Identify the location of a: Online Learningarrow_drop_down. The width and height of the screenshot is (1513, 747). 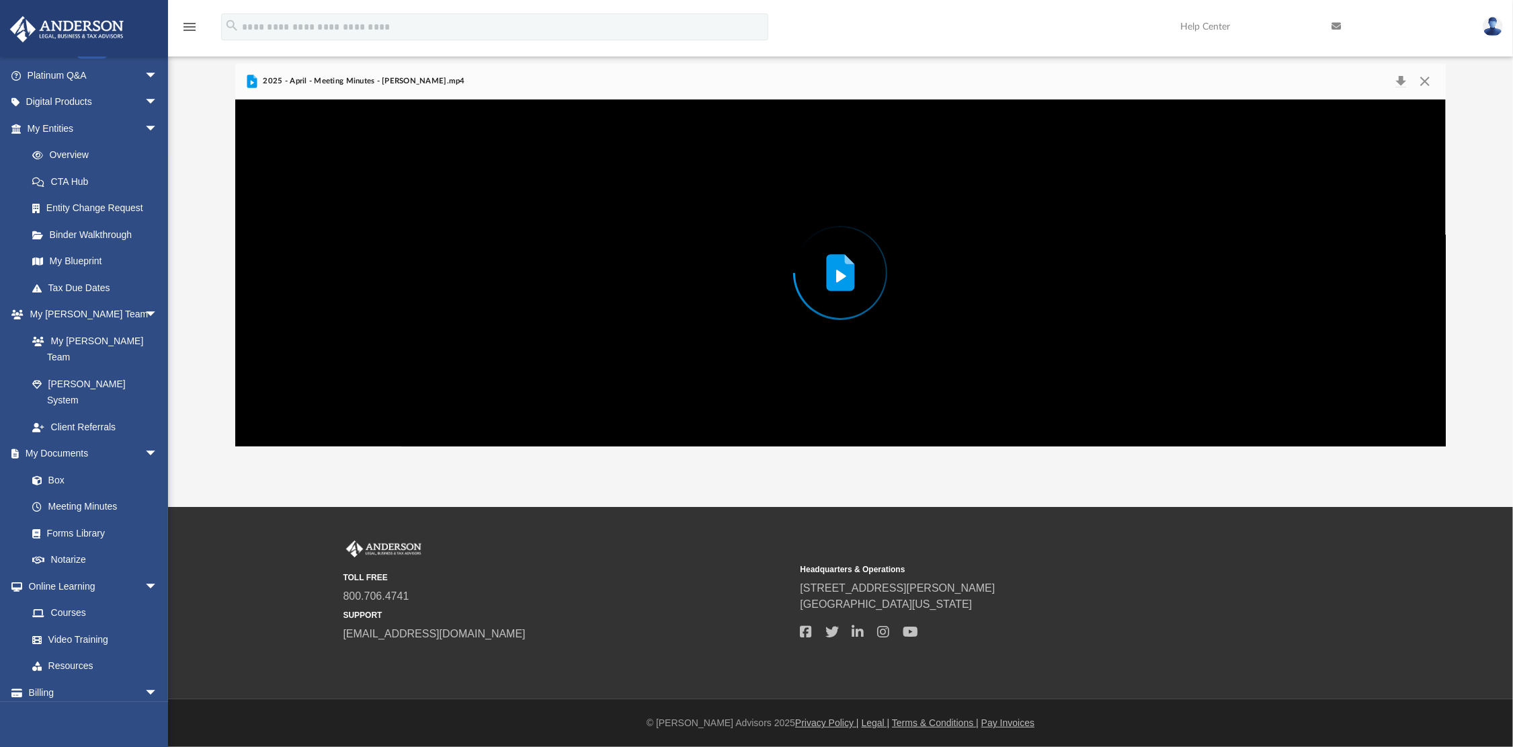
(90, 586).